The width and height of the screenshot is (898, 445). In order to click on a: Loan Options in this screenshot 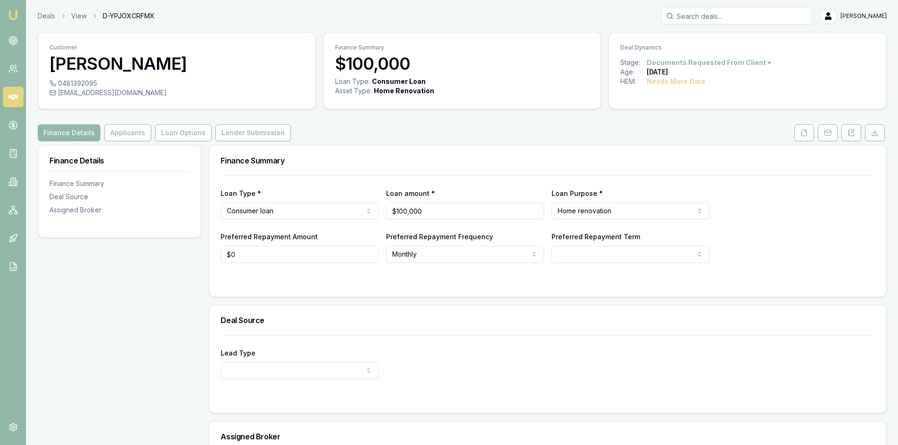, I will do `click(183, 133)`.